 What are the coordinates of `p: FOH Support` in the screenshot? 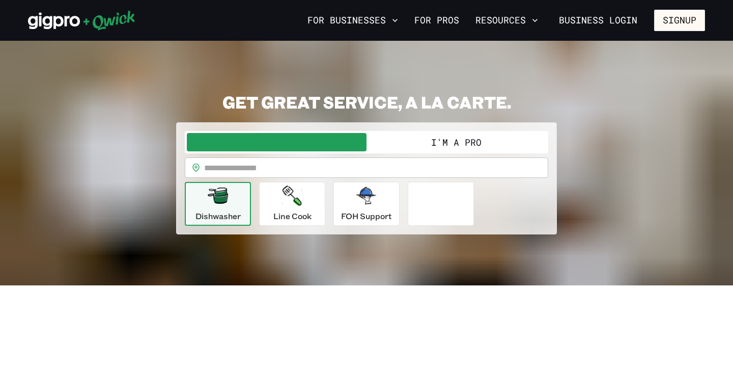 It's located at (367, 216).